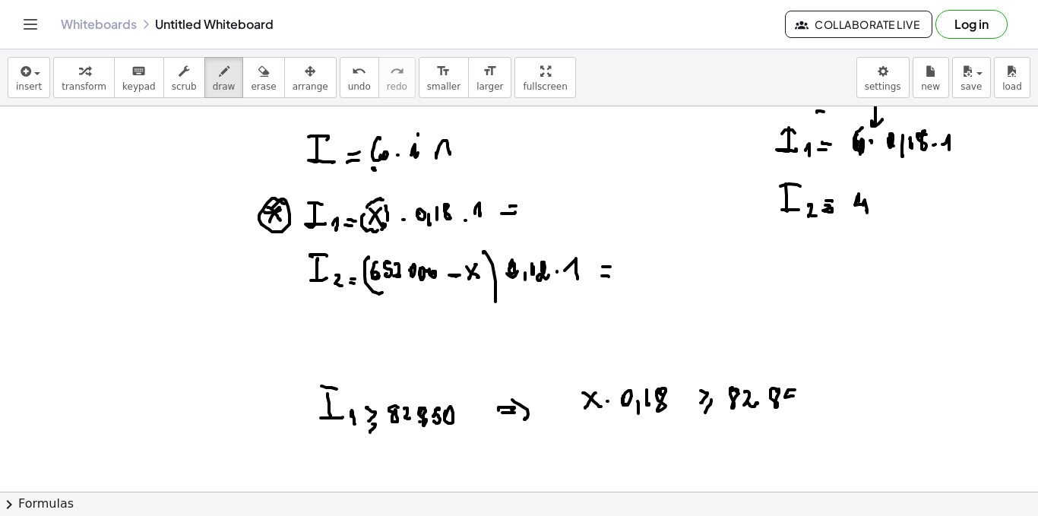 The height and width of the screenshot is (516, 1038). I want to click on span: insert, so click(29, 87).